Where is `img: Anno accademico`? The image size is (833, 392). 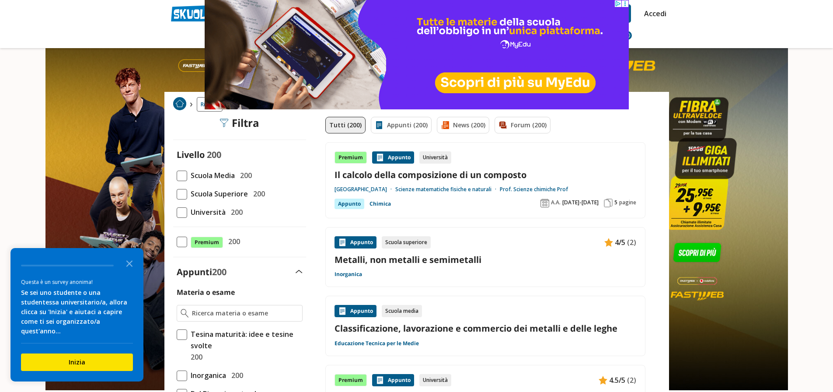 img: Anno accademico is located at coordinates (545, 203).